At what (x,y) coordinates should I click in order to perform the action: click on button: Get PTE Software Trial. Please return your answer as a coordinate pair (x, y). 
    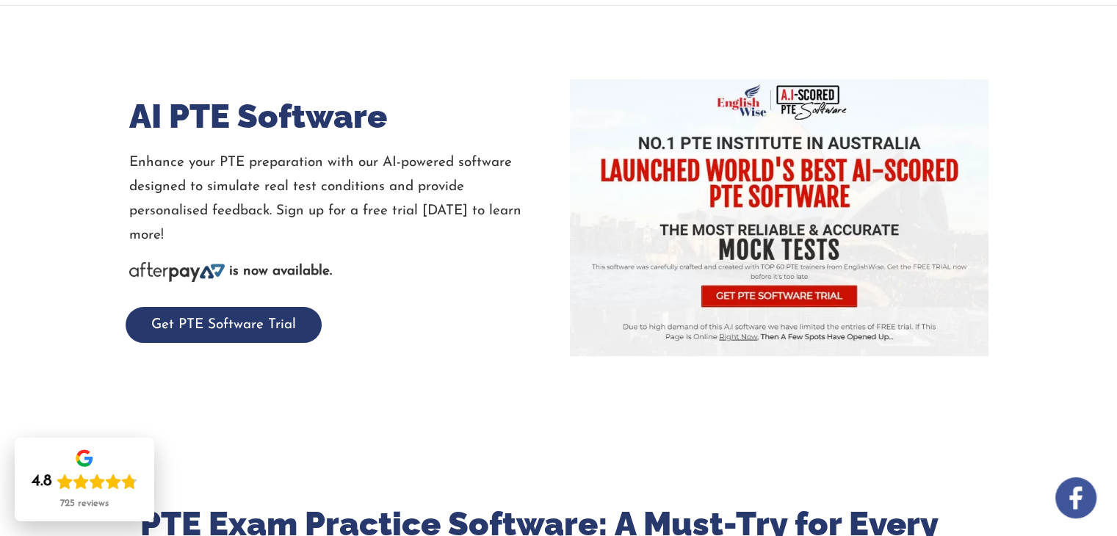
    Looking at the image, I should click on (223, 325).